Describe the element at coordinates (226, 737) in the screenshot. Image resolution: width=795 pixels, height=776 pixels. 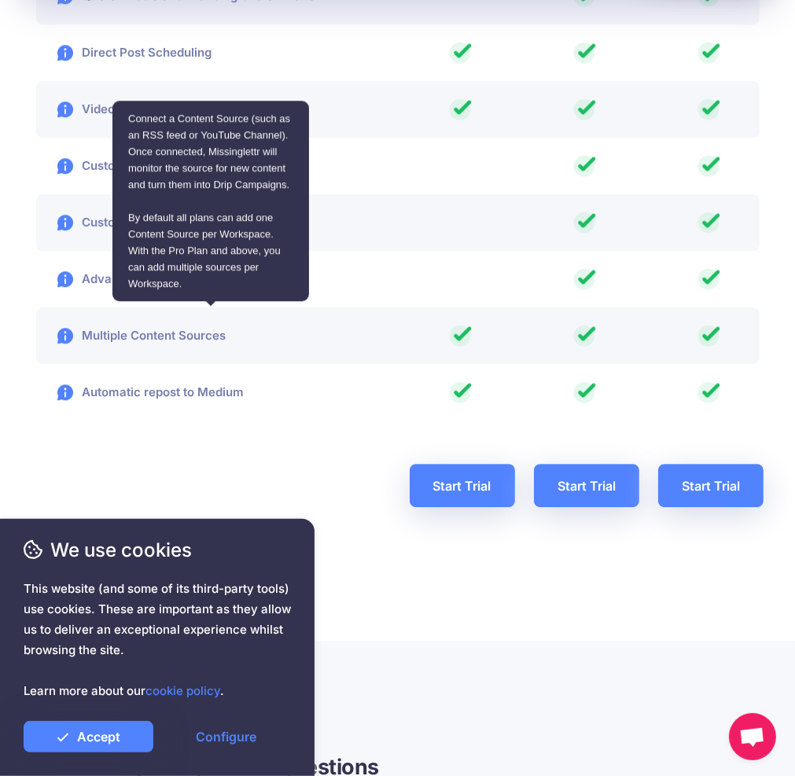
I see `a: Configure` at that location.